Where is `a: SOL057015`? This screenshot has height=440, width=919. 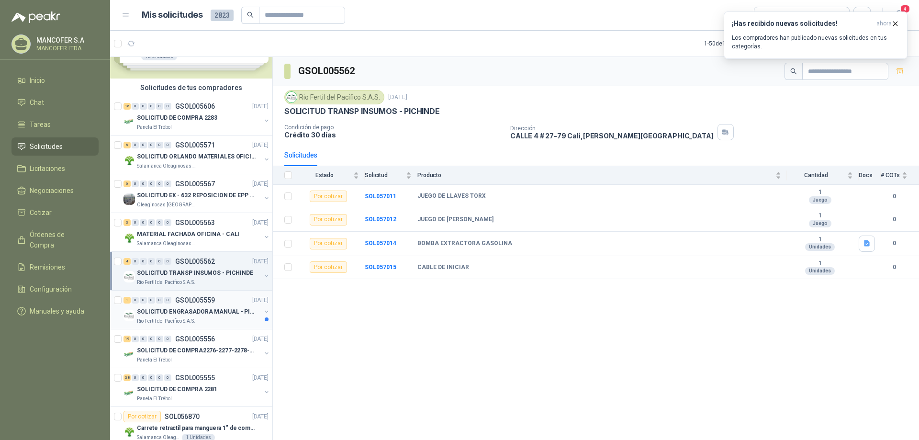
a: SOL057015 is located at coordinates (381, 267).